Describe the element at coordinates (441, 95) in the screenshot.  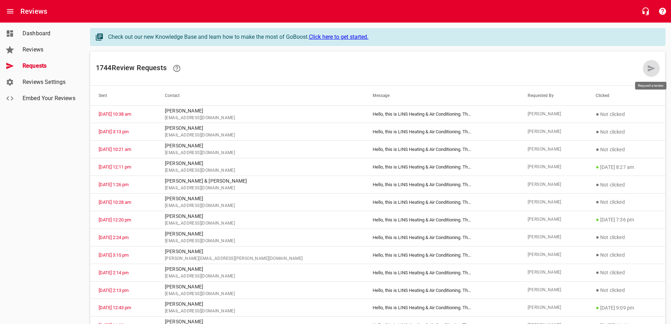
I see `th: Message` at that location.